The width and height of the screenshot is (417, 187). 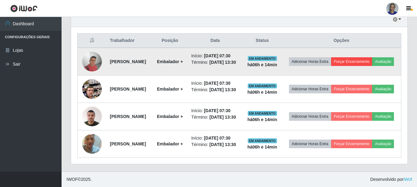 What do you see at coordinates (262, 41) in the screenshot?
I see `th: Status` at bounding box center [262, 41].